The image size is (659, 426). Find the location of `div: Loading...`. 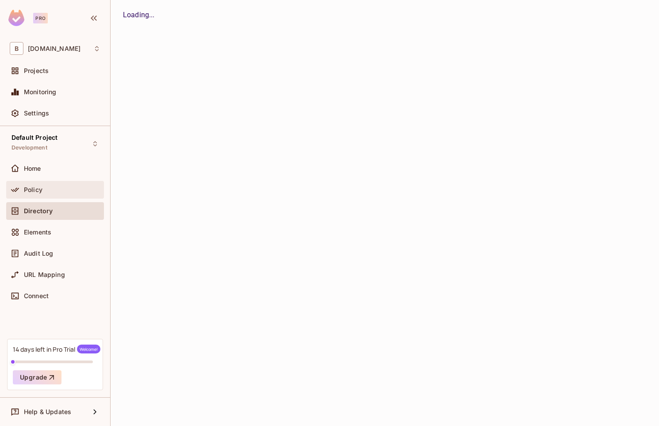

div: Loading... is located at coordinates (385, 15).